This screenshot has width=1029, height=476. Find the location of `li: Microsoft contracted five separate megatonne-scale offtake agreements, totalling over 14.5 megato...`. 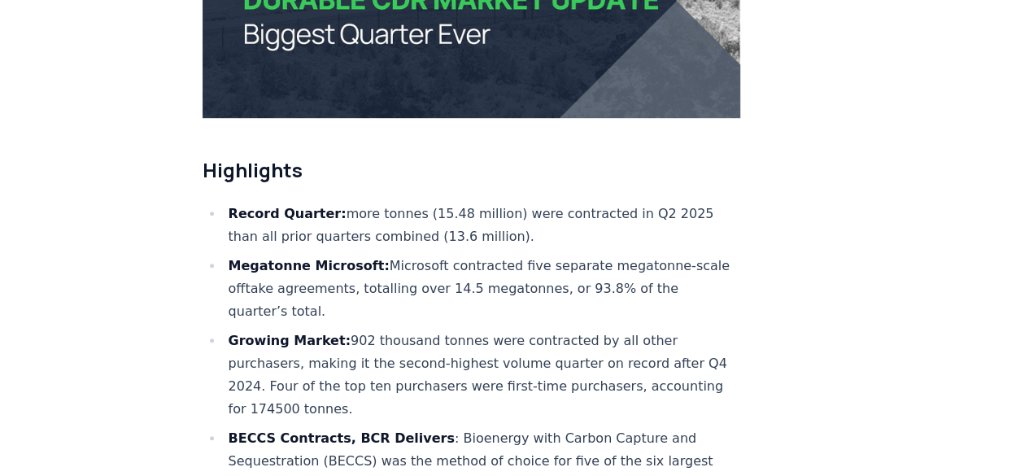

li: Microsoft contracted five separate megatonne-scale offtake agreements, totalling over 14.5 megato... is located at coordinates (482, 289).